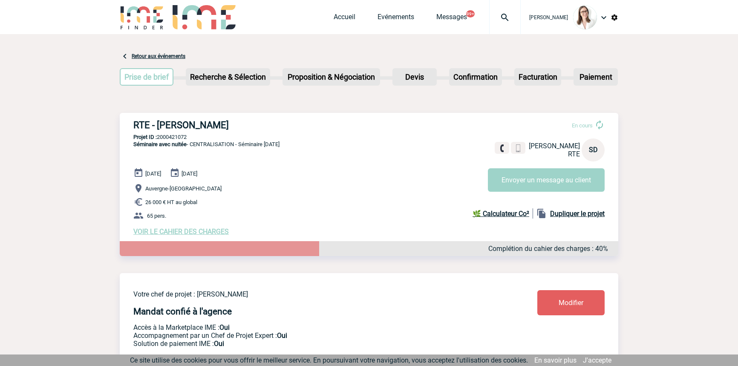 Image resolution: width=738 pixels, height=366 pixels. Describe the element at coordinates (145, 137) in the screenshot. I see `b: Projet ID :` at that location.